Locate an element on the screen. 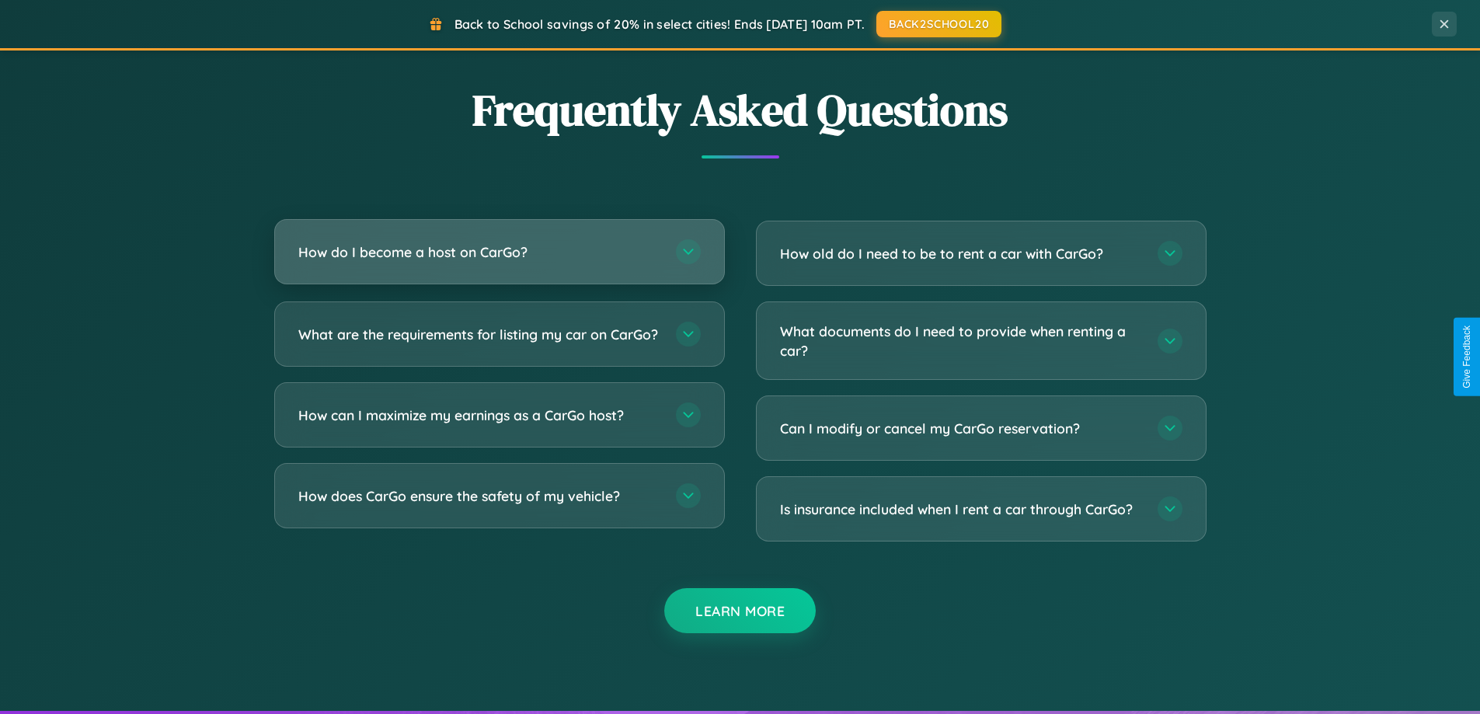 The width and height of the screenshot is (1480, 714). button: Learn More is located at coordinates (740, 611).